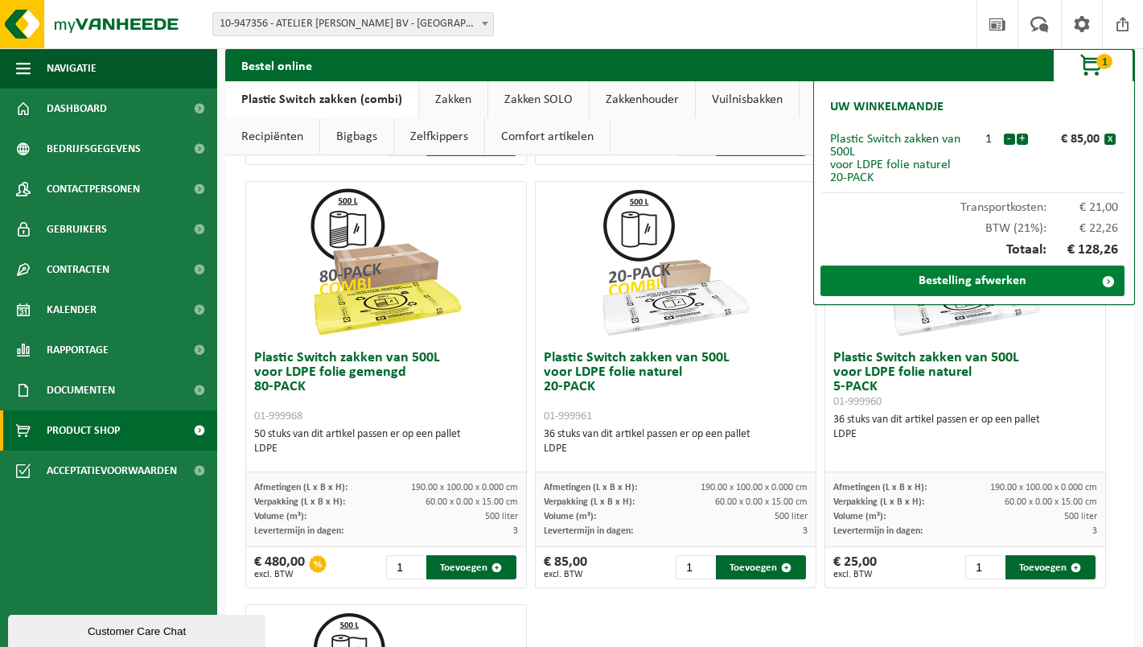  I want to click on button: 1, so click(1093, 65).